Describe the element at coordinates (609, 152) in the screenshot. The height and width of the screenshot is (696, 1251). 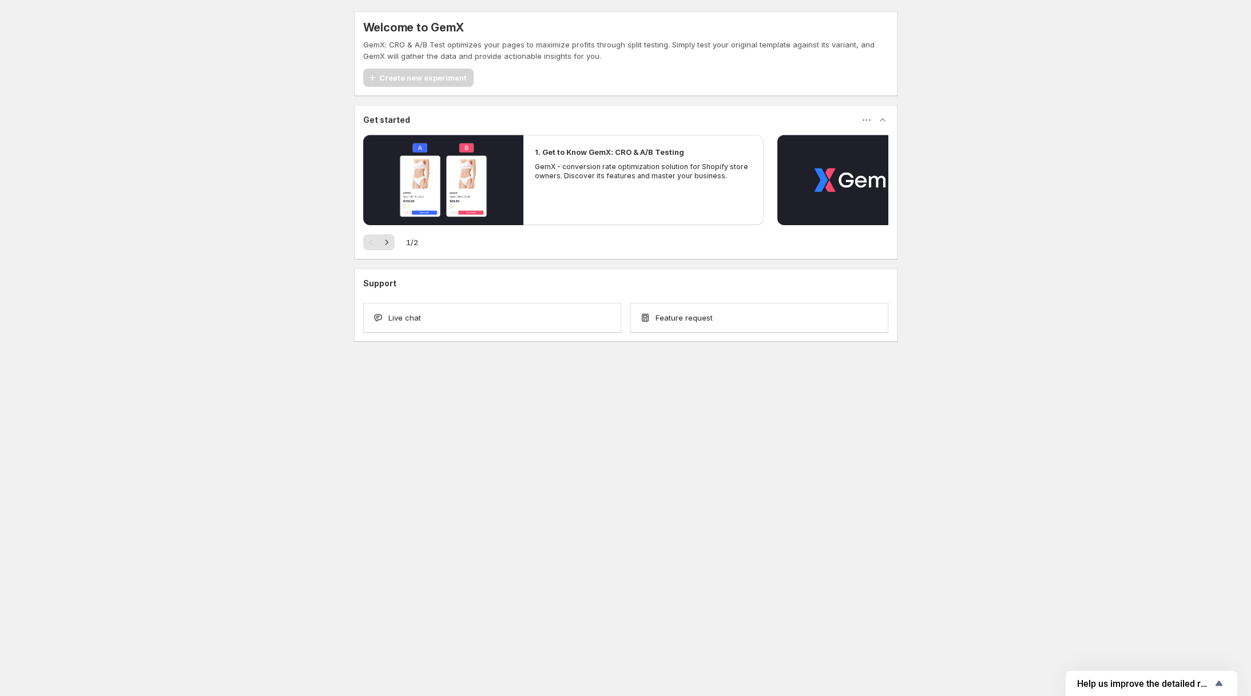
I see `h2: 1. Get to Know GemX: CRO & A/B Testing` at that location.